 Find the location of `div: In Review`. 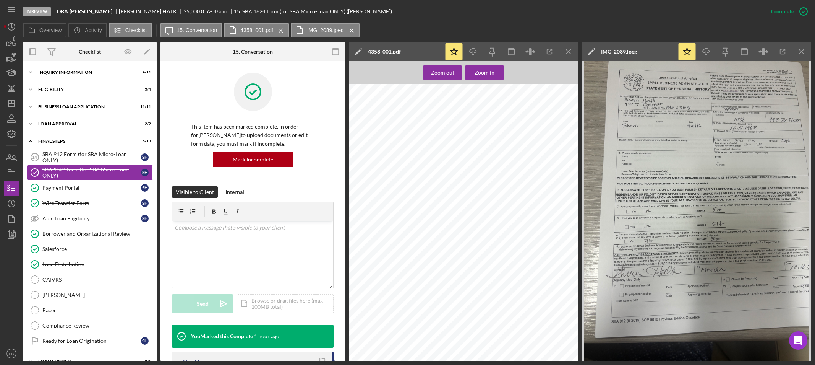

div: In Review is located at coordinates (37, 11).